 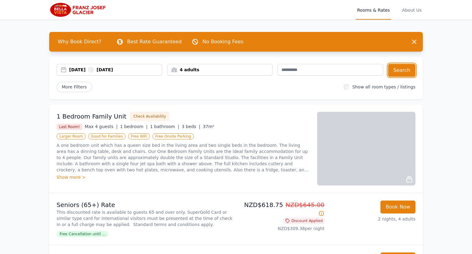 I want to click on span: Why Book Direct?, so click(x=80, y=42).